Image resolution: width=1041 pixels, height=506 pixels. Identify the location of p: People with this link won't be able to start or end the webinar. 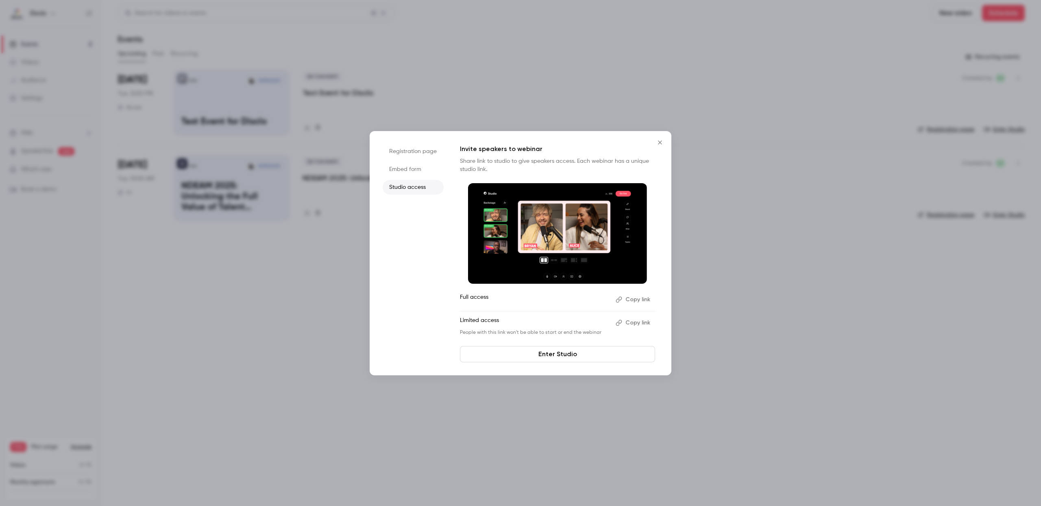
(535, 332).